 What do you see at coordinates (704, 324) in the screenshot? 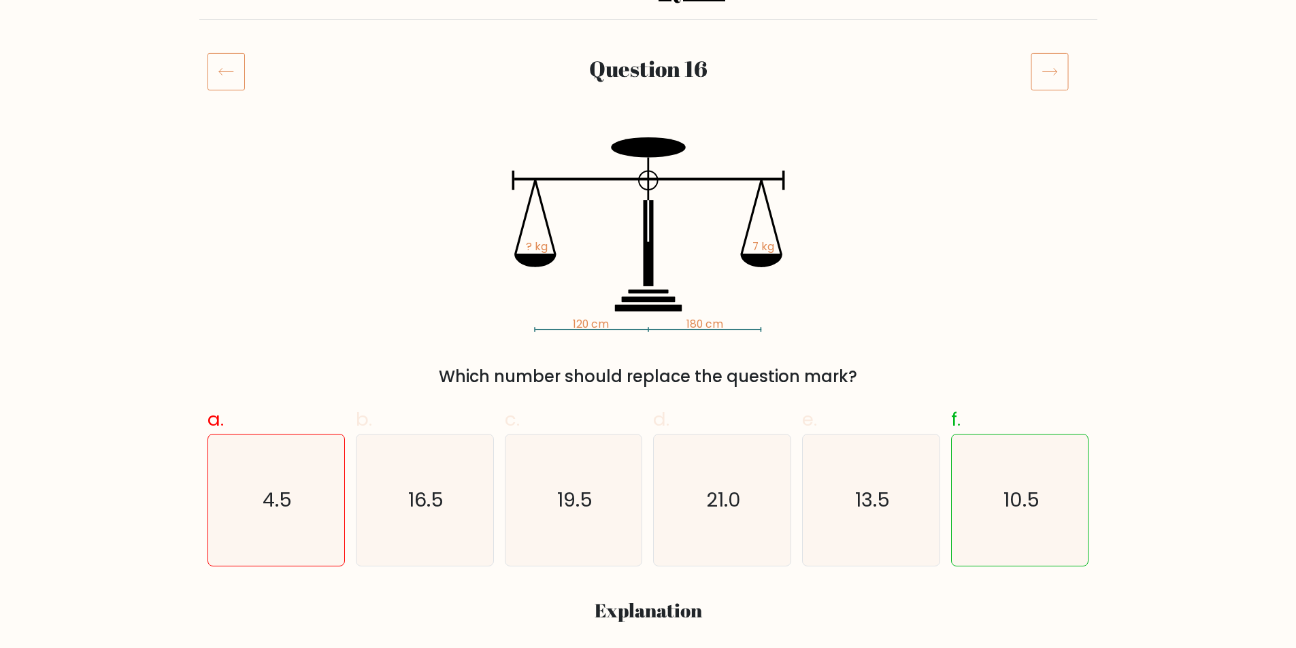
I see `tspan: 180 cm` at bounding box center [704, 324].